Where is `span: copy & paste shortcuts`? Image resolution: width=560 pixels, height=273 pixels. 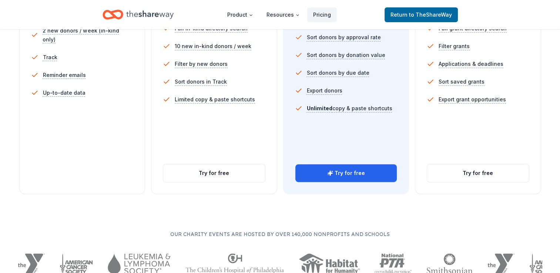
span: copy & paste shortcuts is located at coordinates (349, 108).